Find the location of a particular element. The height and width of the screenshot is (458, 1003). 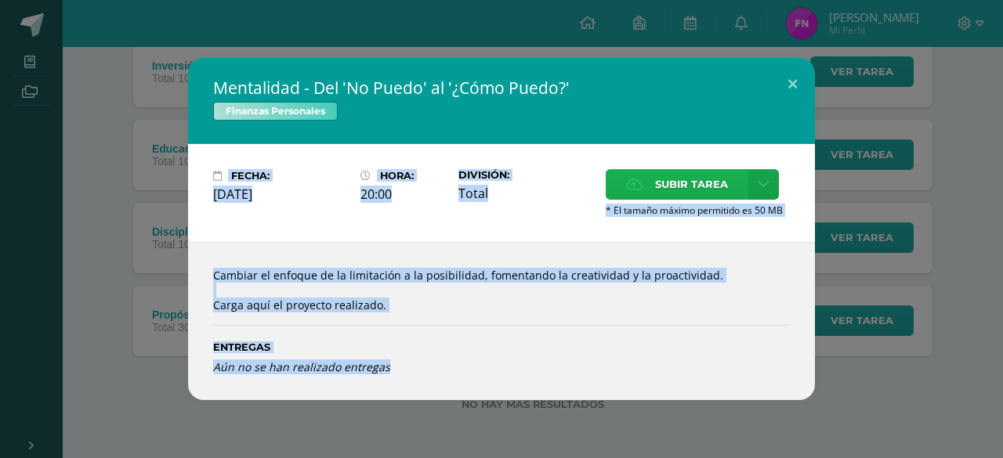

span: Fecha: is located at coordinates (250, 176).